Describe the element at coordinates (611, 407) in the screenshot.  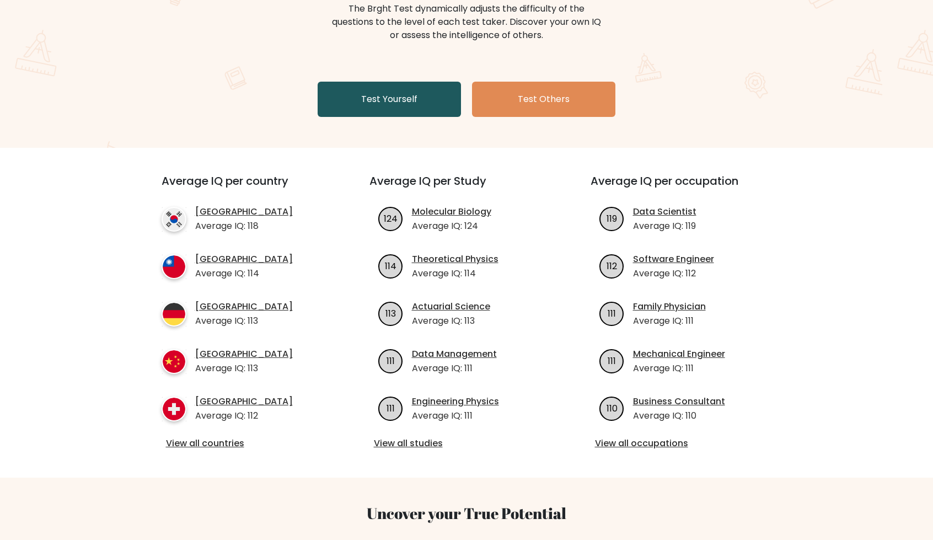
I see `text: 110` at that location.